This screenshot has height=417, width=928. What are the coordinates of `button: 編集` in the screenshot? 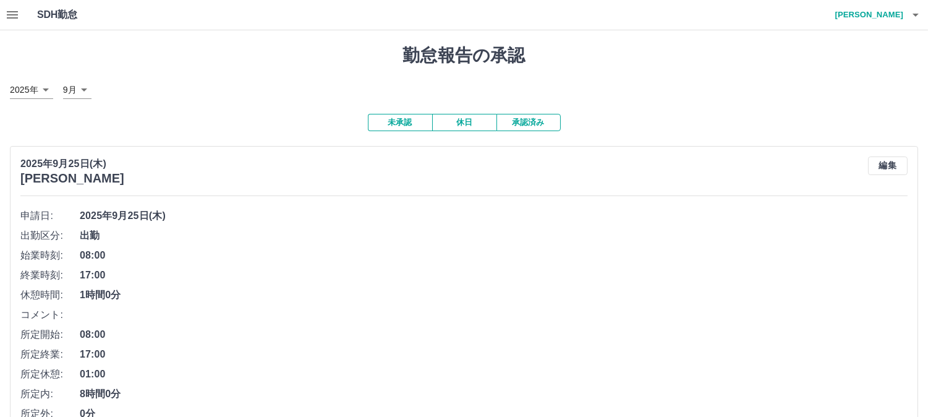 It's located at (888, 166).